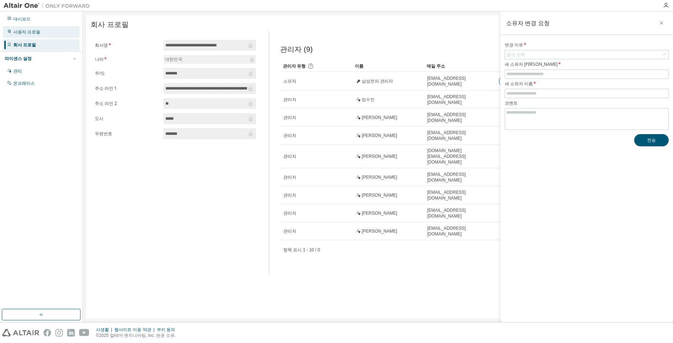 This screenshot has height=343, width=673. I want to click on div: 라이센스 설정, so click(18, 59).